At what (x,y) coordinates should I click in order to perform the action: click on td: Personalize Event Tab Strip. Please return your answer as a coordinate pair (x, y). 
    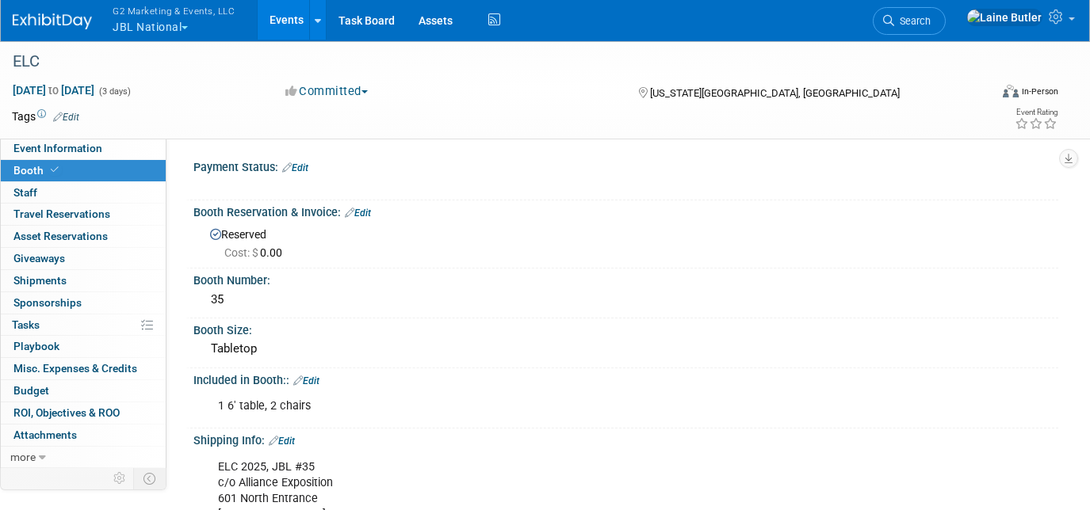
    Looking at the image, I should click on (120, 479).